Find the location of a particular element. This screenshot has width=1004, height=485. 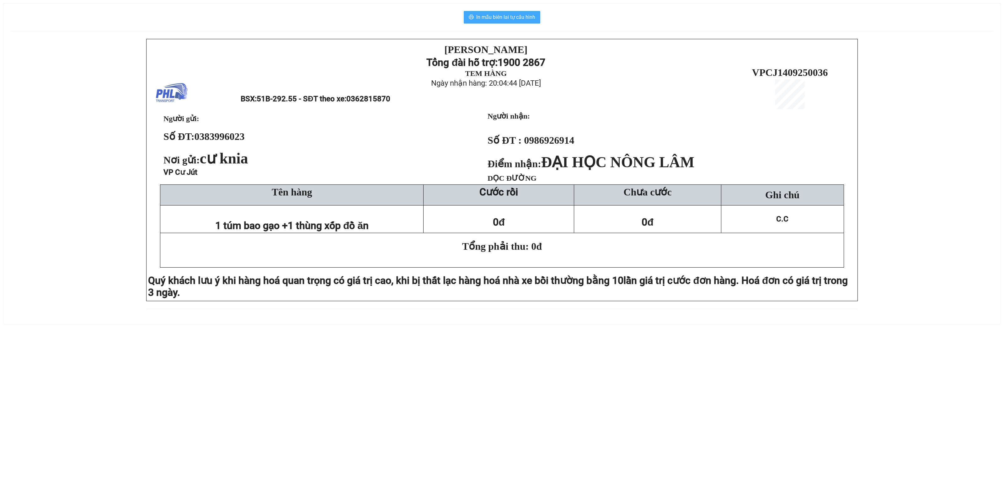

span: 51B-292.55 - SĐT theo xe: is located at coordinates (323, 99).